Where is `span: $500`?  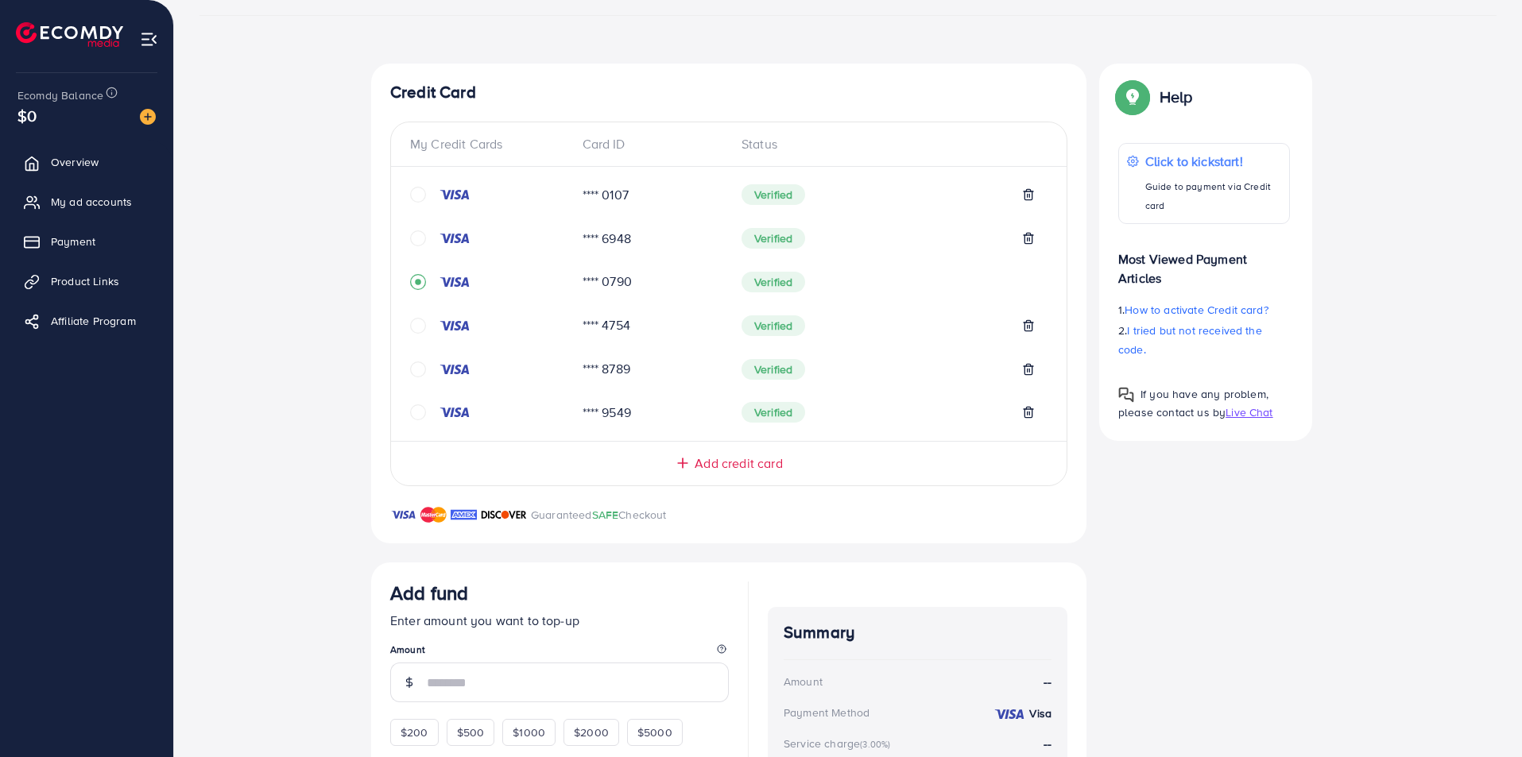 span: $500 is located at coordinates (470, 733).